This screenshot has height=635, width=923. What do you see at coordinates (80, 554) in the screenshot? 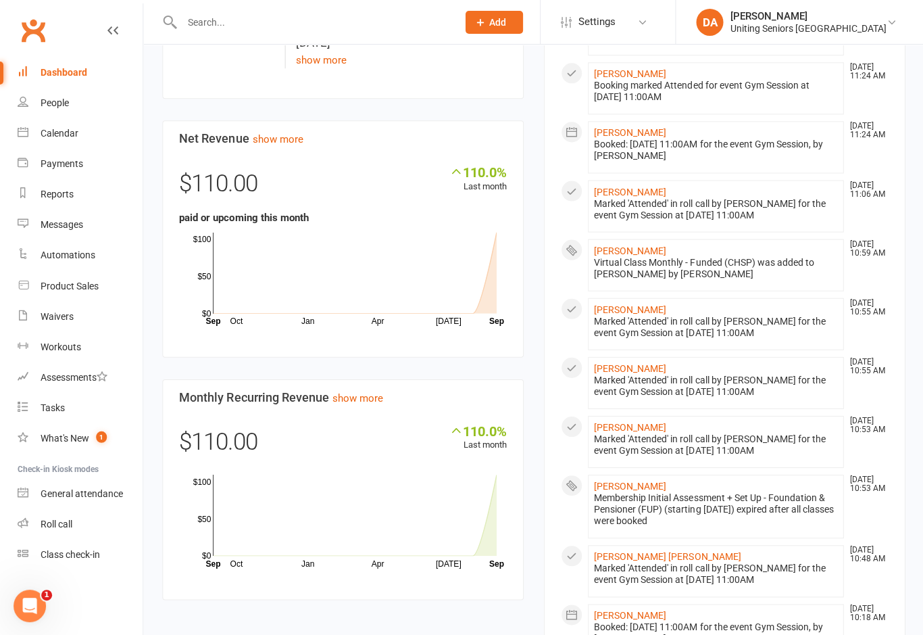
I see `a: Class kiosk mode` at bounding box center [80, 554].